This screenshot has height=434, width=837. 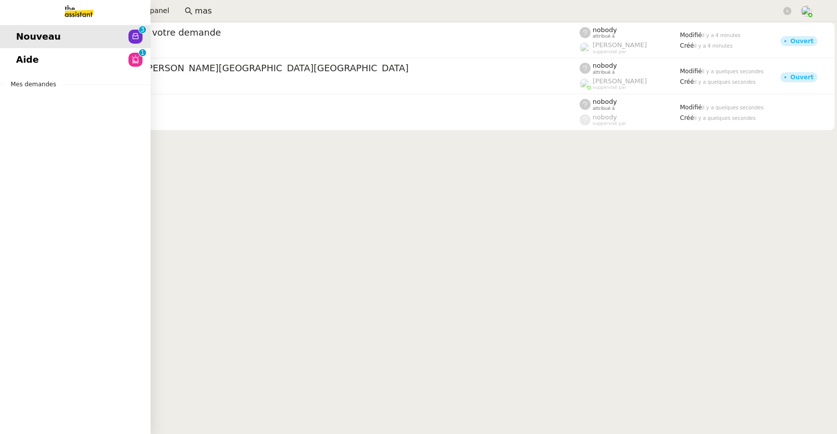 What do you see at coordinates (316, 33) in the screenshot?
I see `span: Nous avons bien reçu votre demande` at bounding box center [316, 33].